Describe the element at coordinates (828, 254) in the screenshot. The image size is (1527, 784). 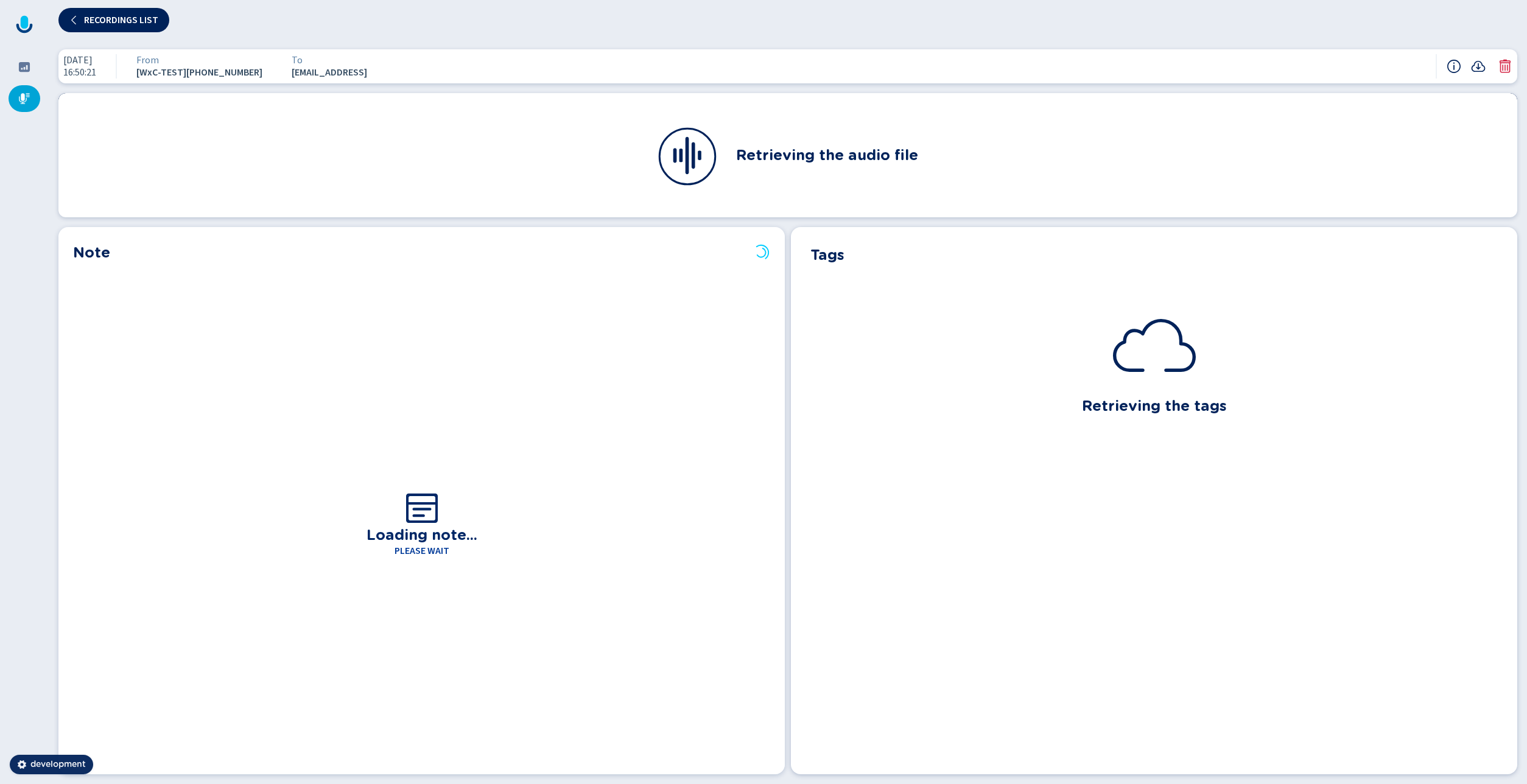
I see `h2: Tags` at that location.